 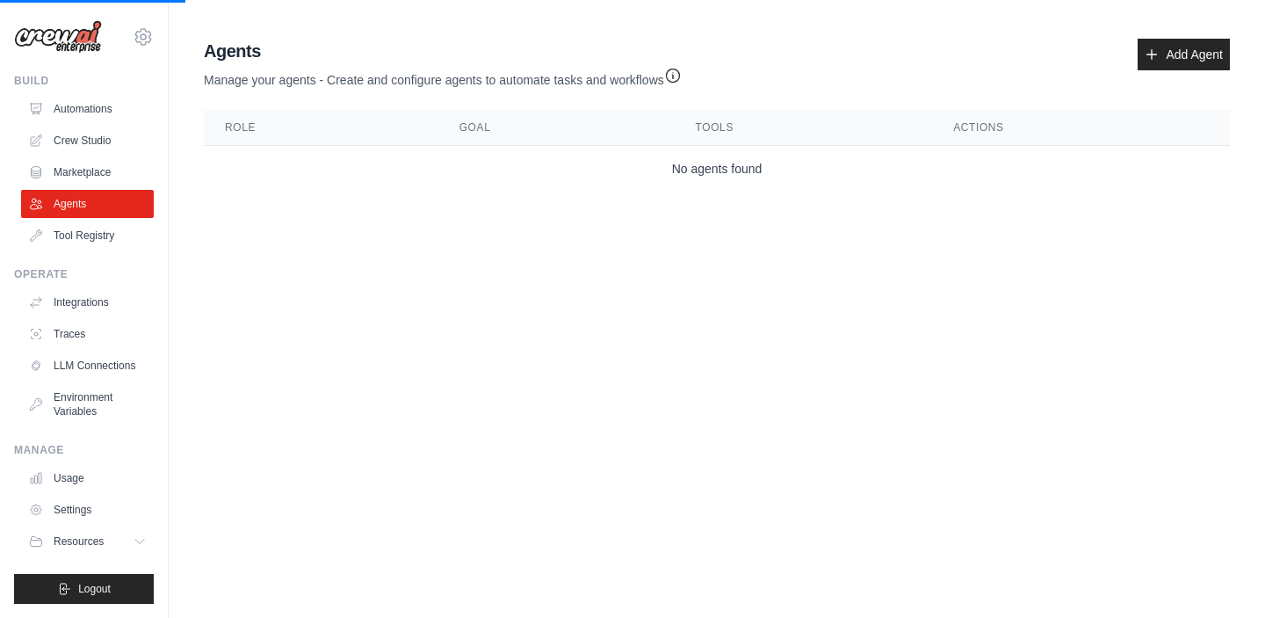 I want to click on th: Goal, so click(x=556, y=127).